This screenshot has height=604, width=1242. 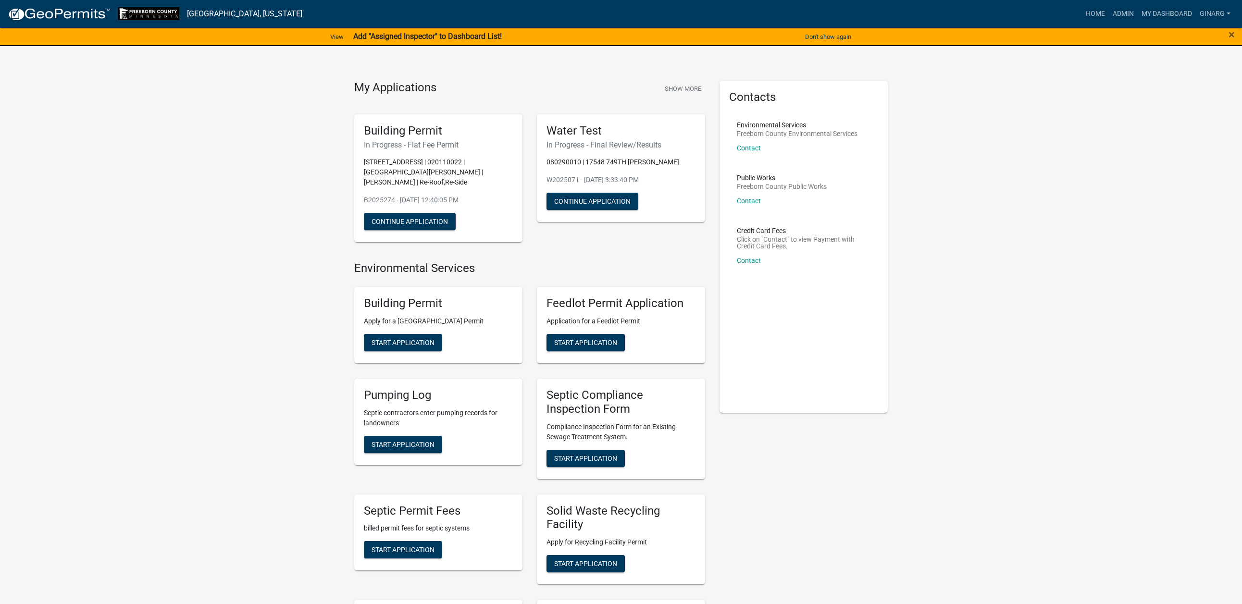 What do you see at coordinates (621, 321) in the screenshot?
I see `p: Application for a Feedlot Permit` at bounding box center [621, 321].